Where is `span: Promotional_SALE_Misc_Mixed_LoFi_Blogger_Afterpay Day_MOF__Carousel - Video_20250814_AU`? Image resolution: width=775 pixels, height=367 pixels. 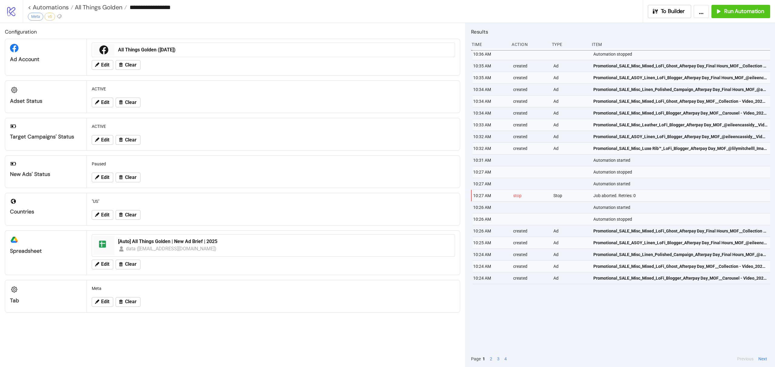
span: Promotional_SALE_Misc_Mixed_LoFi_Blogger_Afterpay Day_MOF__Carousel - Video_20250814_AU is located at coordinates (680, 278).